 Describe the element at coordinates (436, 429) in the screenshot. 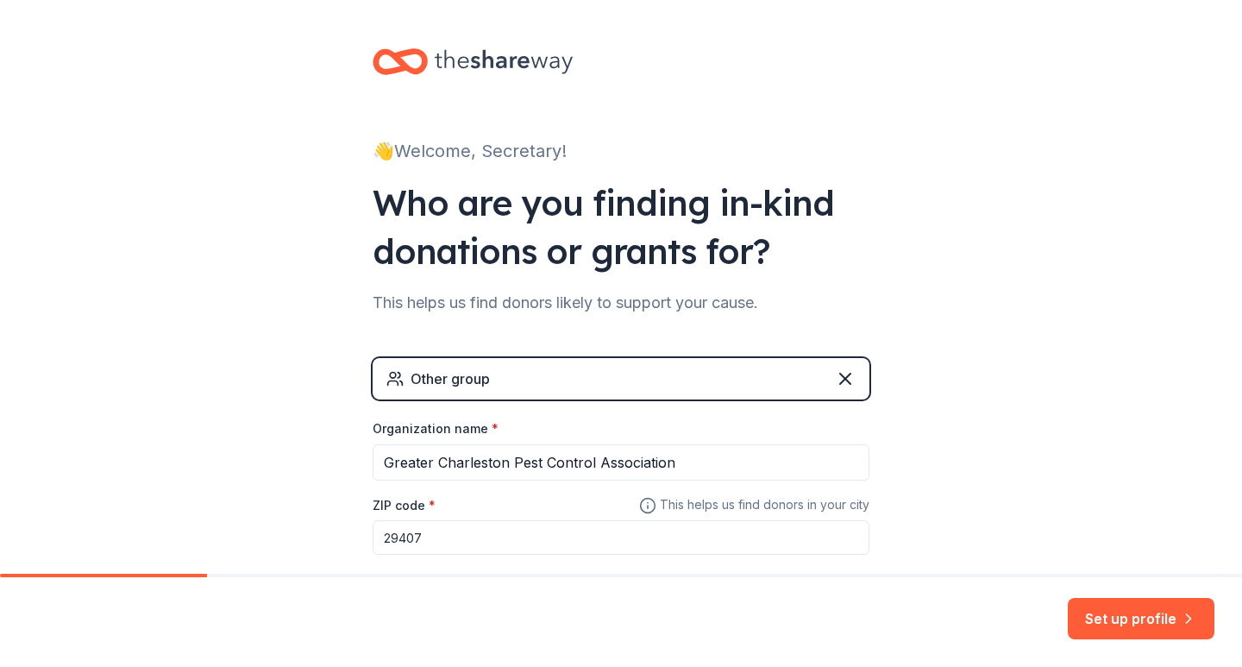

I see `label: Organization name` at that location.